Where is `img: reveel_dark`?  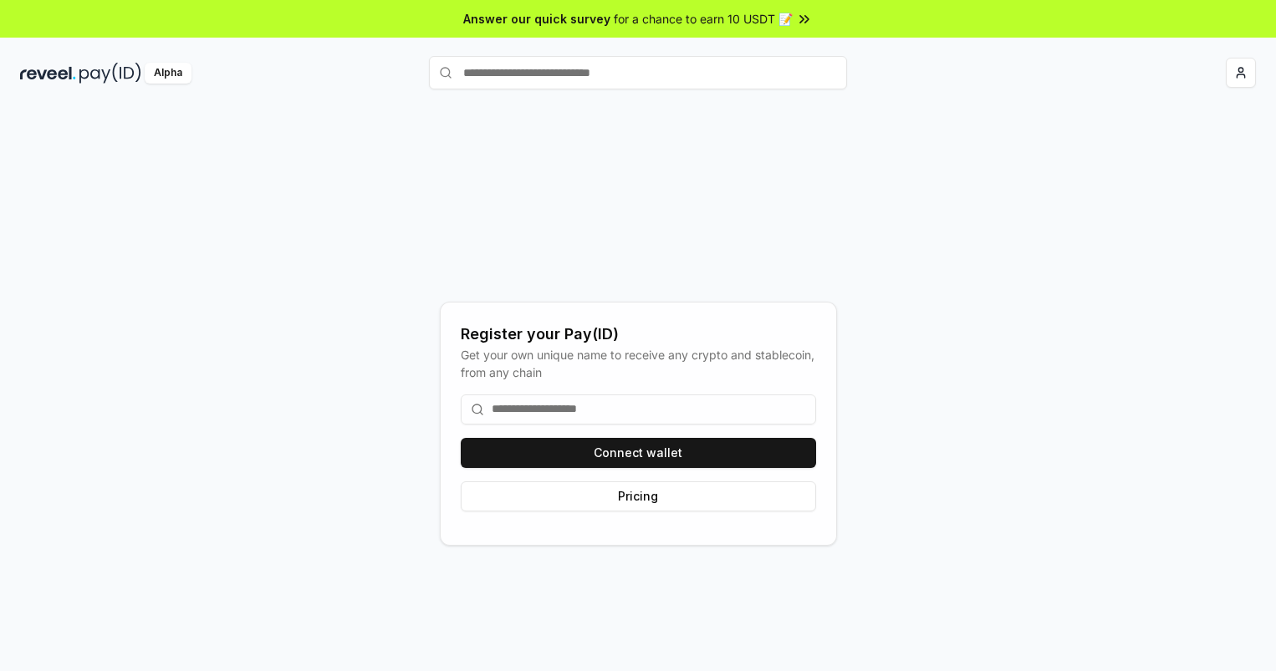
img: reveel_dark is located at coordinates (48, 73).